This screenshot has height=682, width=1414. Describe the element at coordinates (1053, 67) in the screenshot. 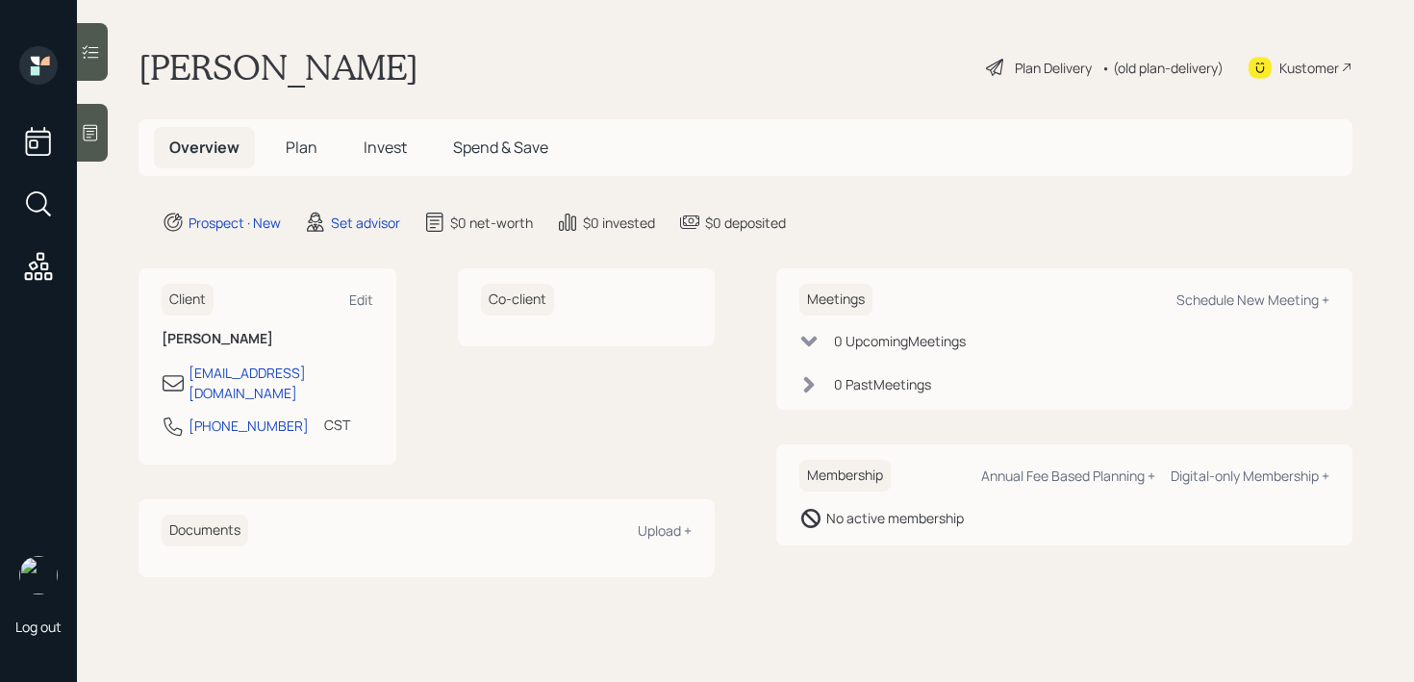

I see `div: Plan Delivery` at that location.